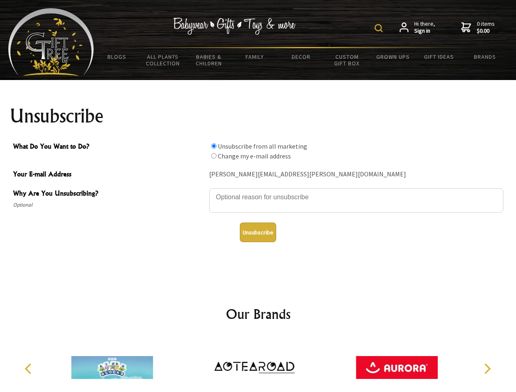 This screenshot has height=392, width=516. I want to click on a: Custom Gift Box, so click(347, 60).